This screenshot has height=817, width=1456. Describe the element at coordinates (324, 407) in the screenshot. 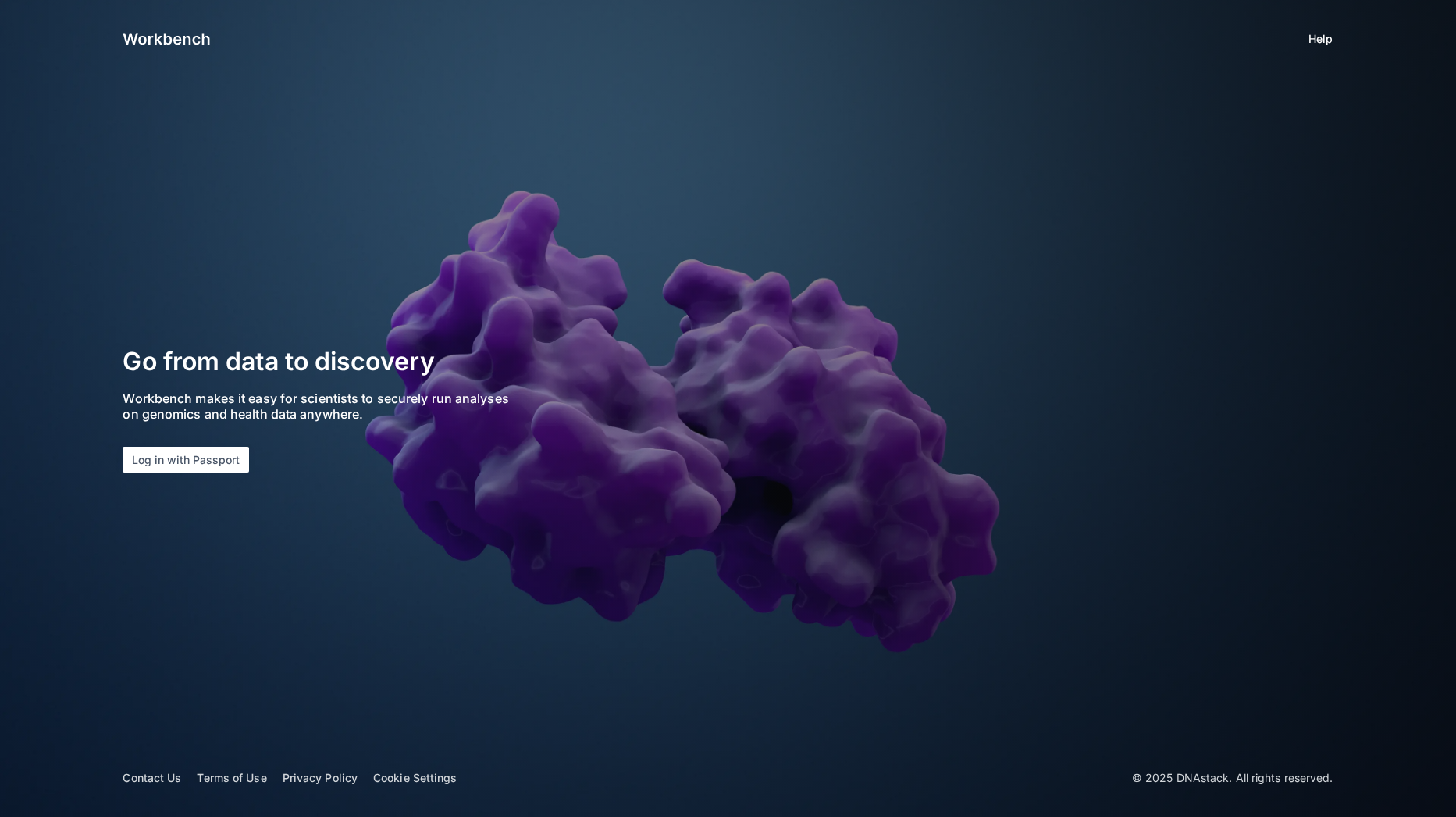

I see `p: Workbench makes it easy for scientists to securely run analyses on genomics and health data anywh...` at that location.